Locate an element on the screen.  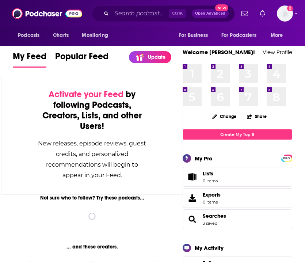
span: PRO is located at coordinates (286, 158).